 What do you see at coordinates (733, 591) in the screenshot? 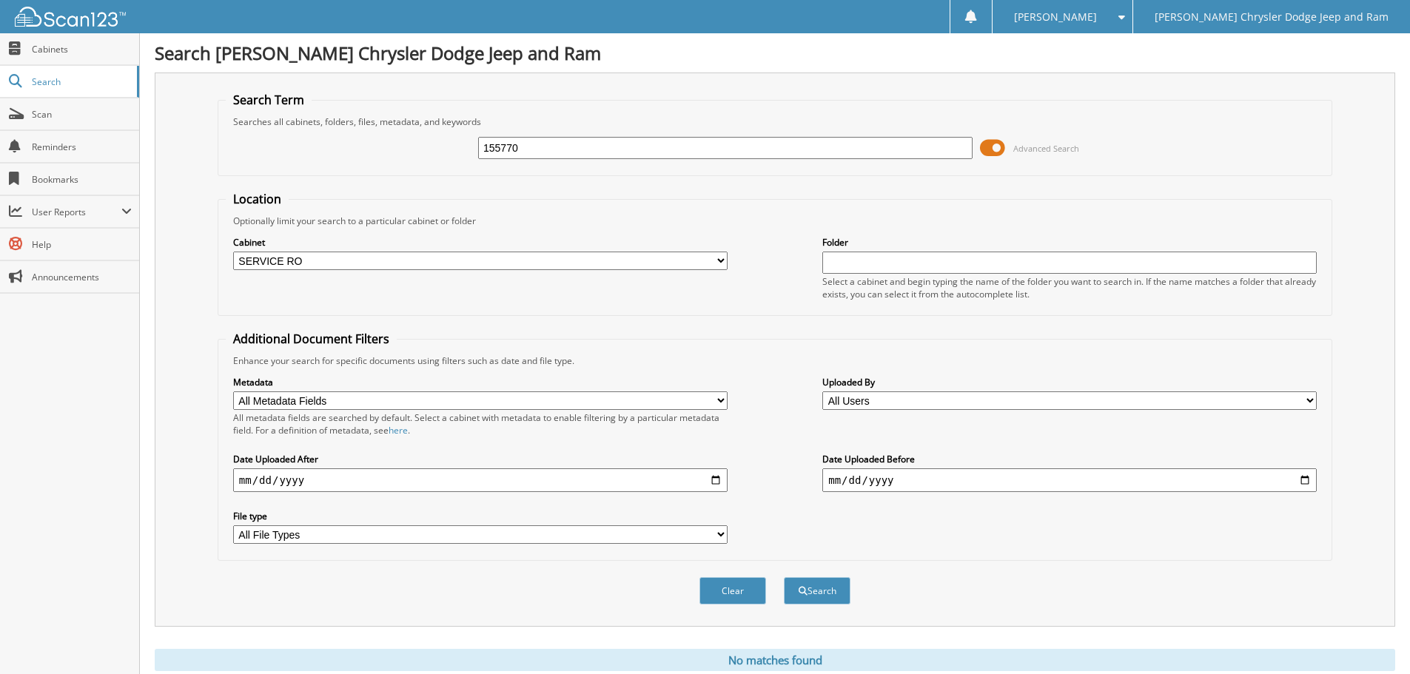
I see `button: Clear` at bounding box center [733, 591].